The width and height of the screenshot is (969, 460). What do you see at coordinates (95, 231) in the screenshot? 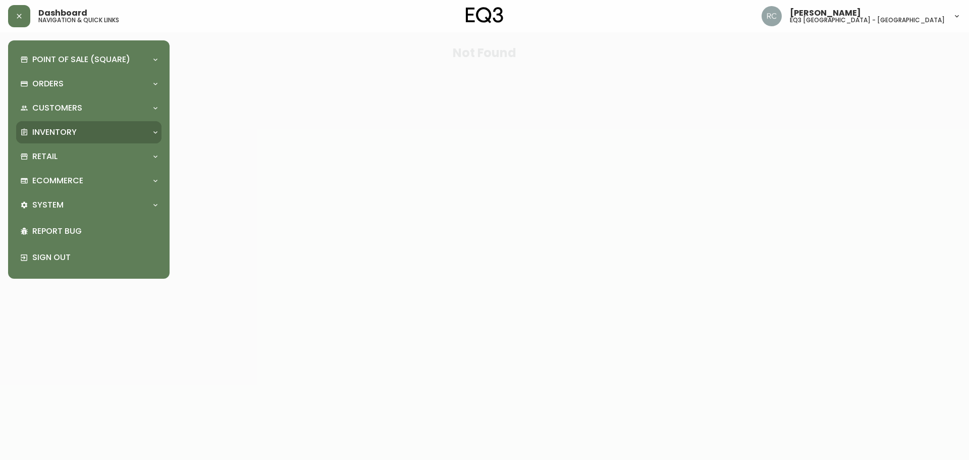
I see `p: Report Bug` at bounding box center [95, 231].